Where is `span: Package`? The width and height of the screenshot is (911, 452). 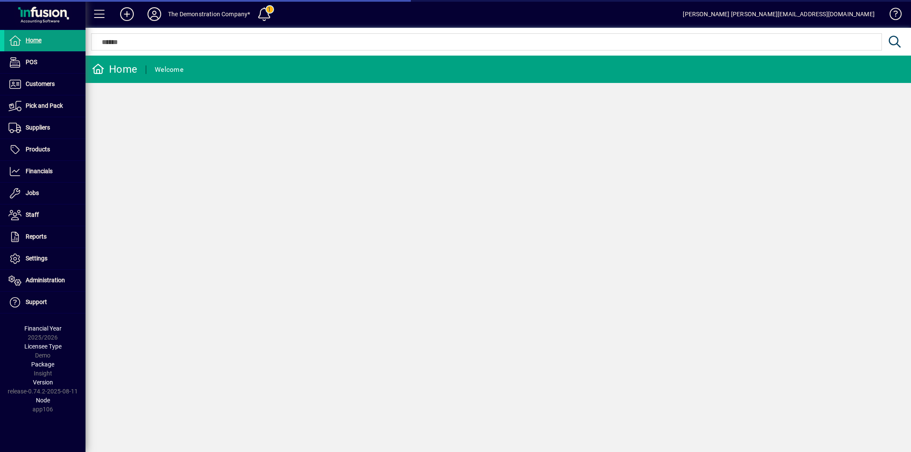
span: Package is located at coordinates (43, 364).